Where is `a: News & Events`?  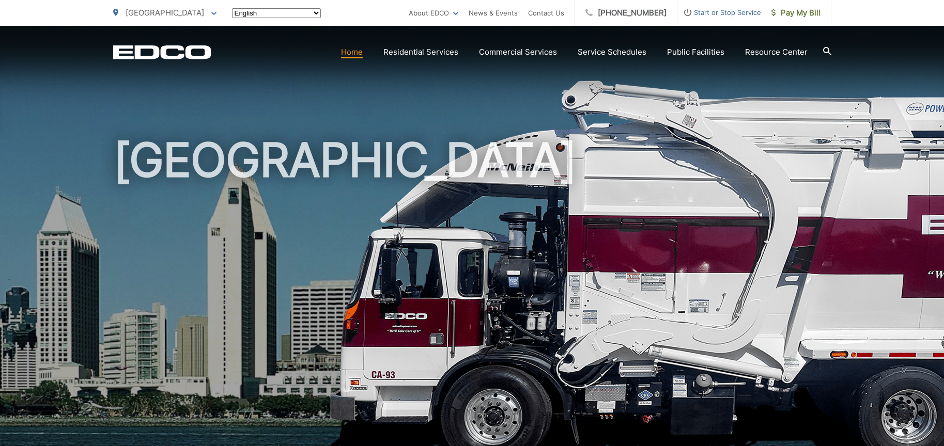
a: News & Events is located at coordinates (493, 13).